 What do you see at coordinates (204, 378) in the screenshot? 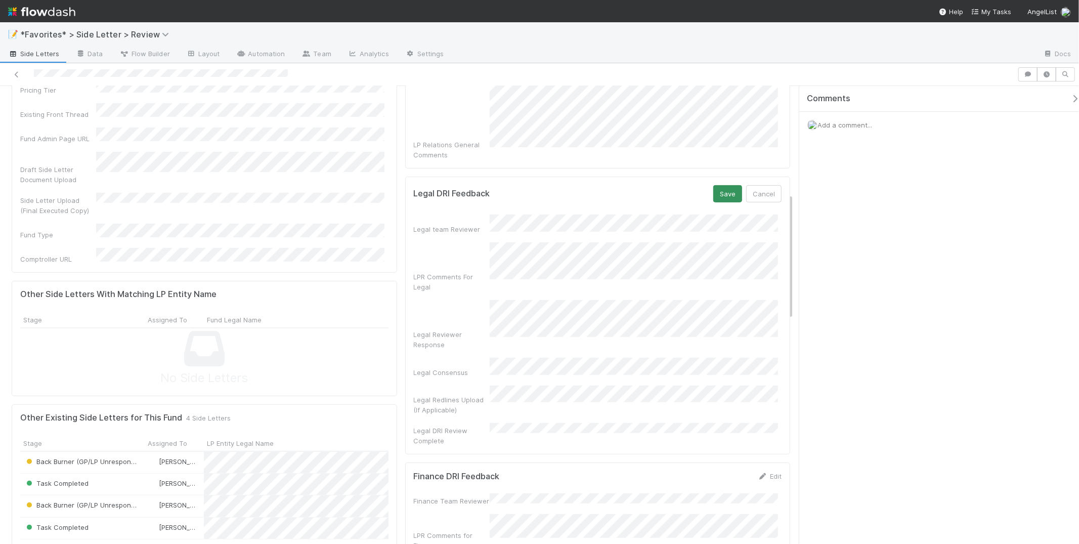
I see `span: No Side Letters` at bounding box center [204, 378].